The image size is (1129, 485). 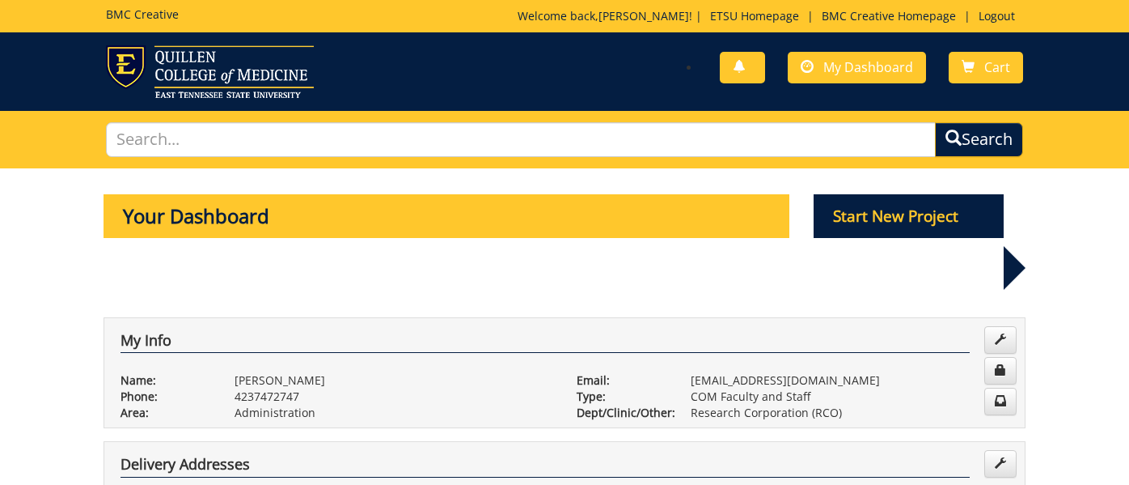 What do you see at coordinates (142, 14) in the screenshot?
I see `h5: BMC Creative` at bounding box center [142, 14].